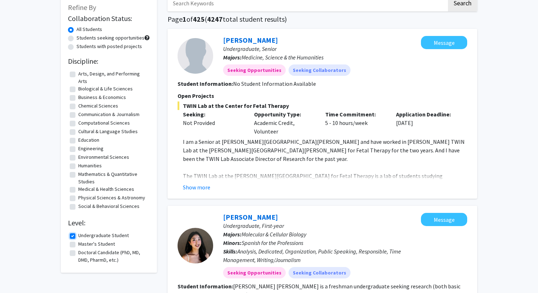 The height and width of the screenshot is (293, 538). Describe the element at coordinates (272, 243) in the screenshot. I see `span: Spanish for the Professions` at that location.